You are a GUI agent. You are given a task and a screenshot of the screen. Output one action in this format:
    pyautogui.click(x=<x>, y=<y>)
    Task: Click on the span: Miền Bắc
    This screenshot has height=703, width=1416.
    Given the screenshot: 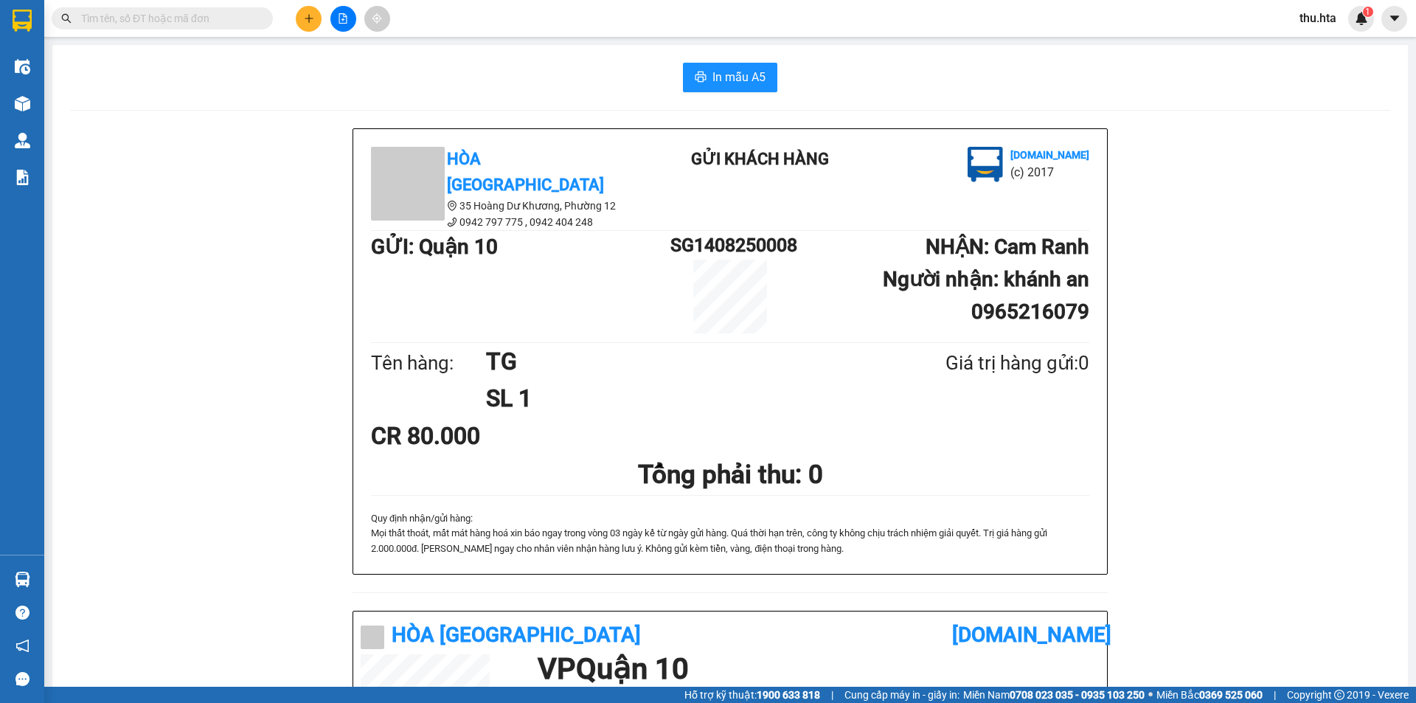 What is the action you would take?
    pyautogui.click(x=1209, y=695)
    